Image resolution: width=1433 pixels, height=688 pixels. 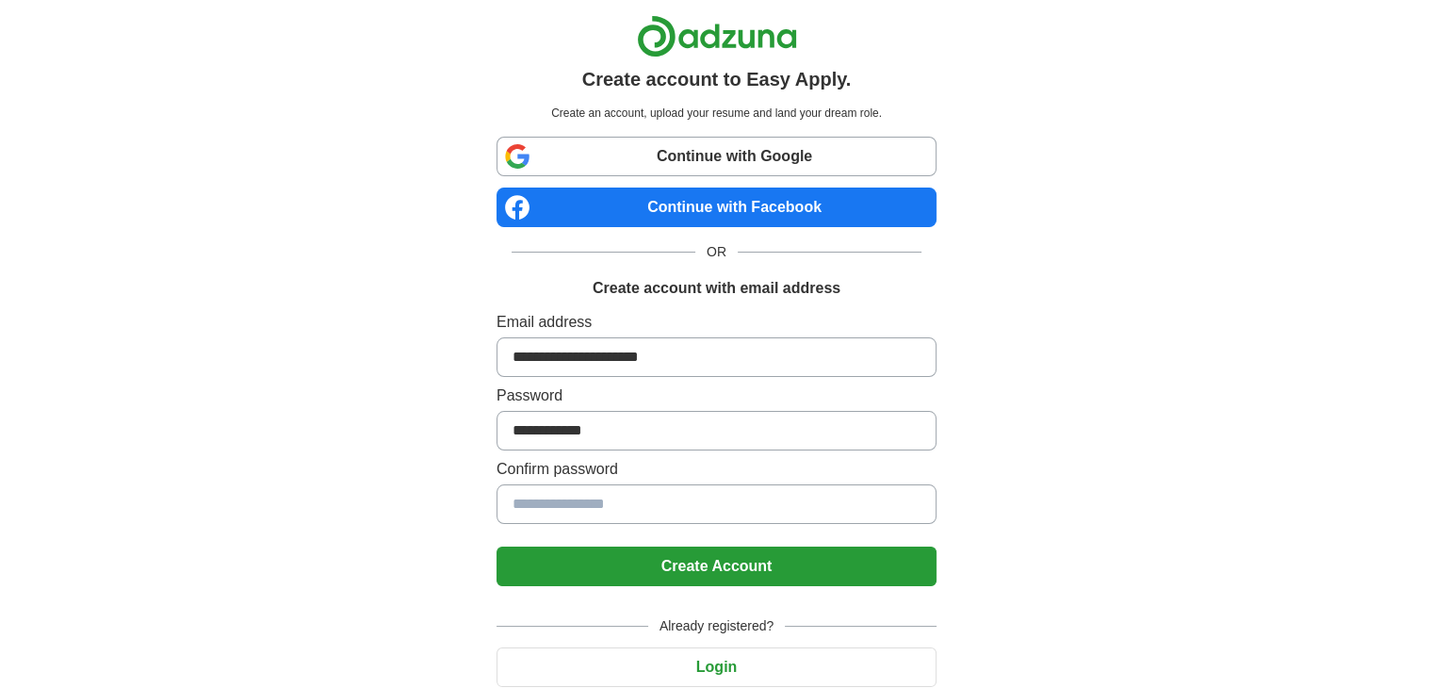 I want to click on button: Login, so click(x=716, y=667).